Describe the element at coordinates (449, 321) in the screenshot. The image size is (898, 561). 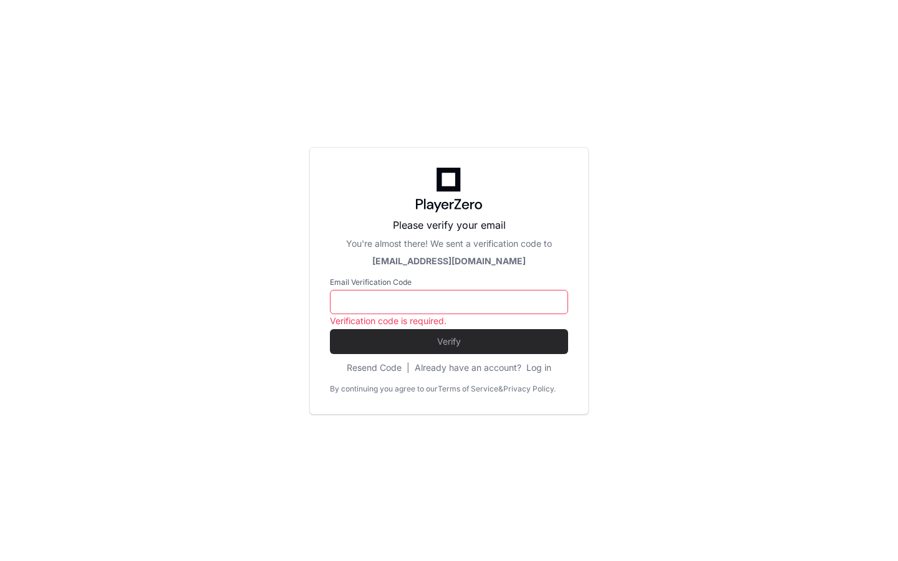
I see `mat-error: Verification code is required.` at that location.